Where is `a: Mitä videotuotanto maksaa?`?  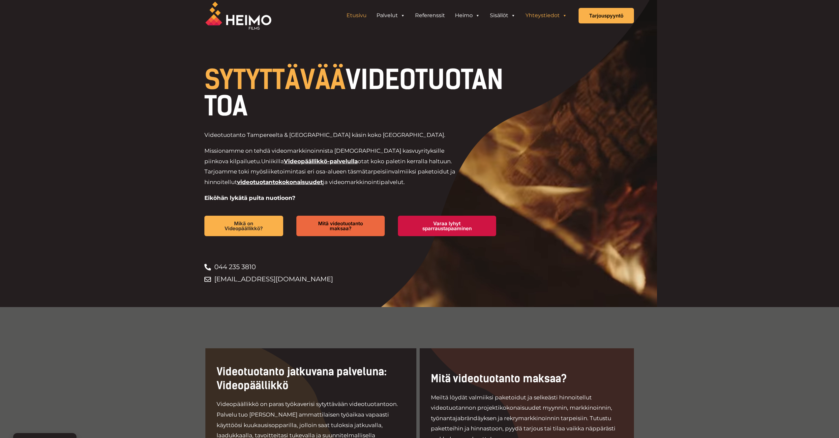
a: Mitä videotuotanto maksaa? is located at coordinates (340, 226).